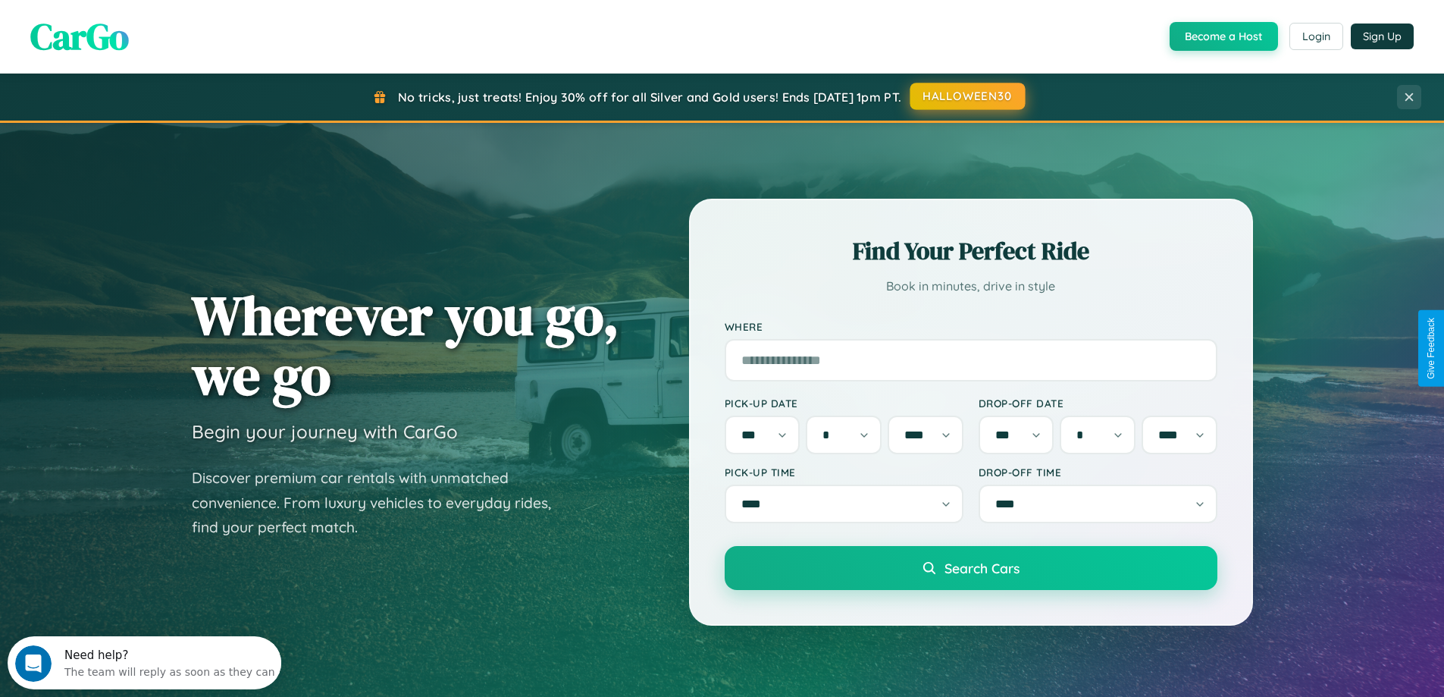 This screenshot has height=697, width=1444. I want to click on label: Drop-off Time, so click(1098, 472).